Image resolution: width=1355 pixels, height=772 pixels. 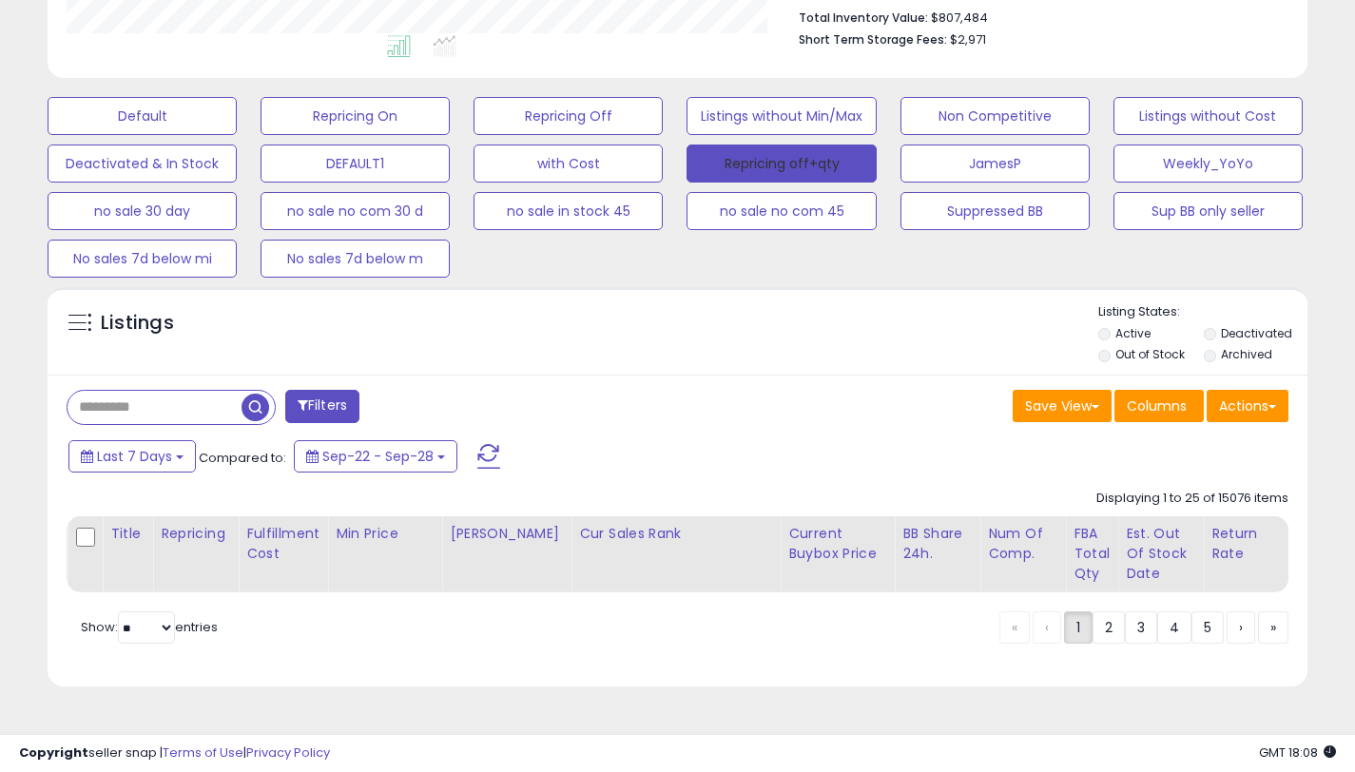 What do you see at coordinates (174, 753) in the screenshot?
I see `div: seller snap | |` at bounding box center [174, 753].